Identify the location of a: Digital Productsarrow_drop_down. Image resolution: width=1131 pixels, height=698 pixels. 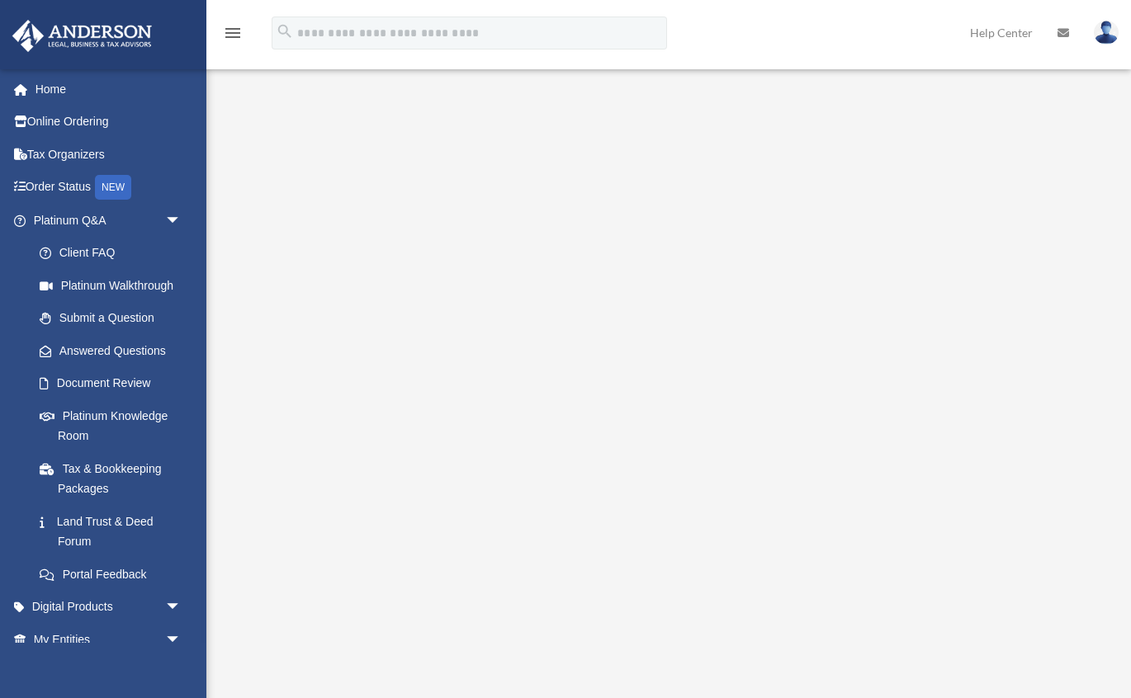
(109, 607).